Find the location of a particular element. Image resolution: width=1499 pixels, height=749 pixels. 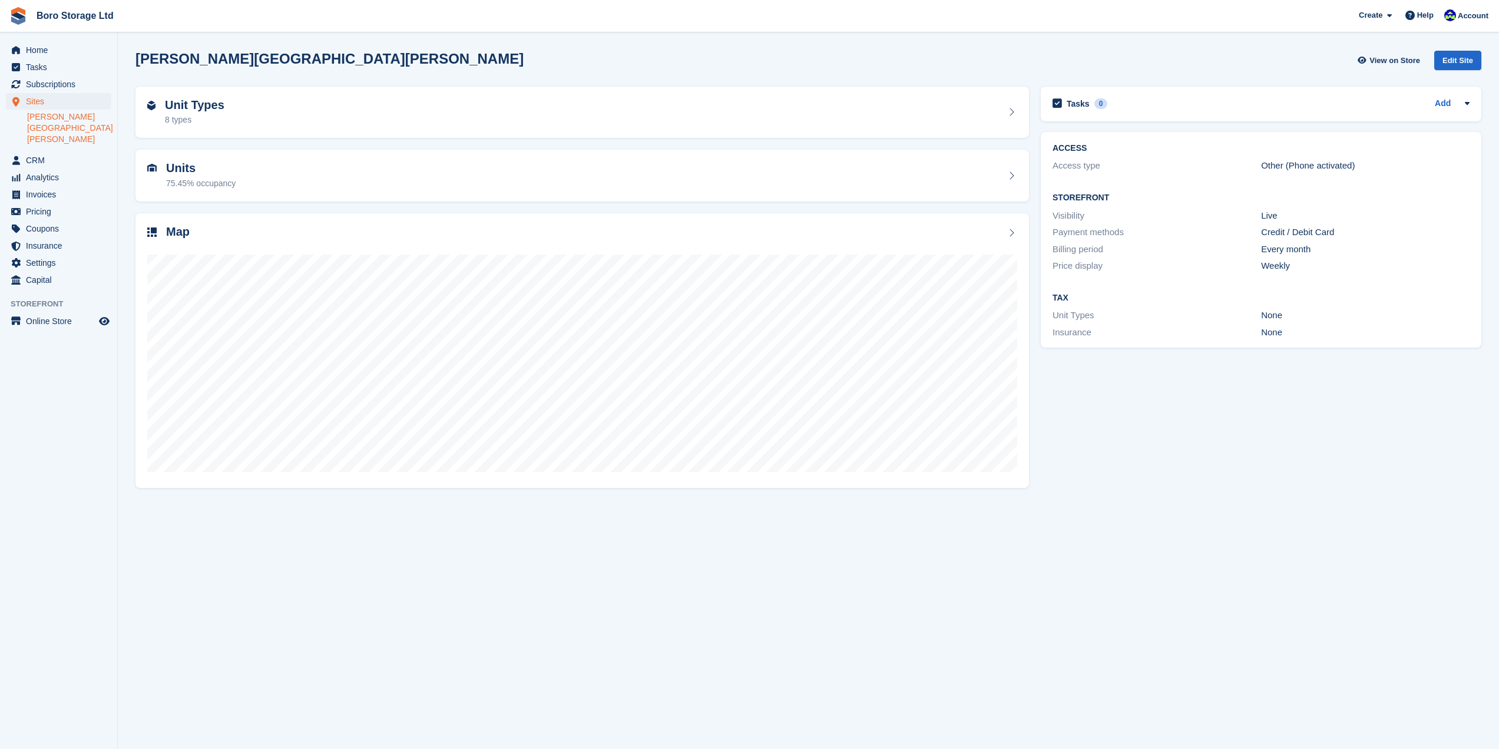

div: Insurance is located at coordinates (1157, 332).